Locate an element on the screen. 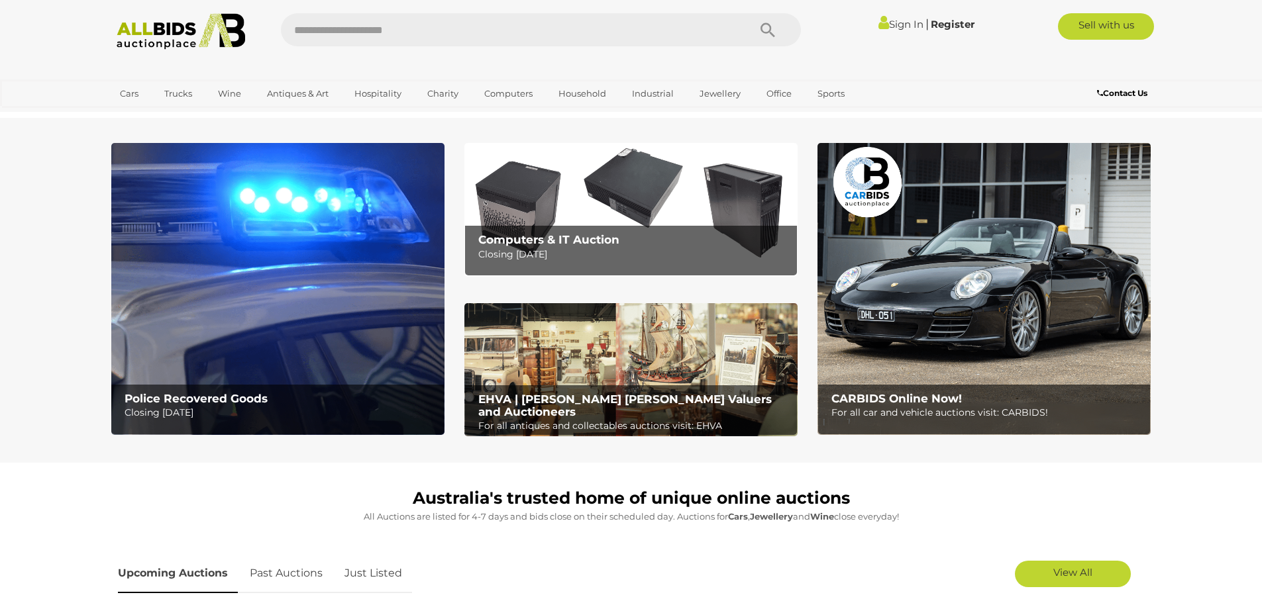 This screenshot has height=603, width=1262. a: Upcoming Auctions is located at coordinates (178, 574).